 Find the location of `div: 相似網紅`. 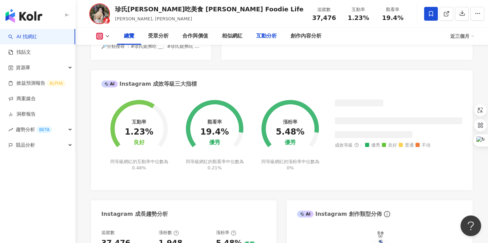

div: 相似網紅 is located at coordinates (232, 36).